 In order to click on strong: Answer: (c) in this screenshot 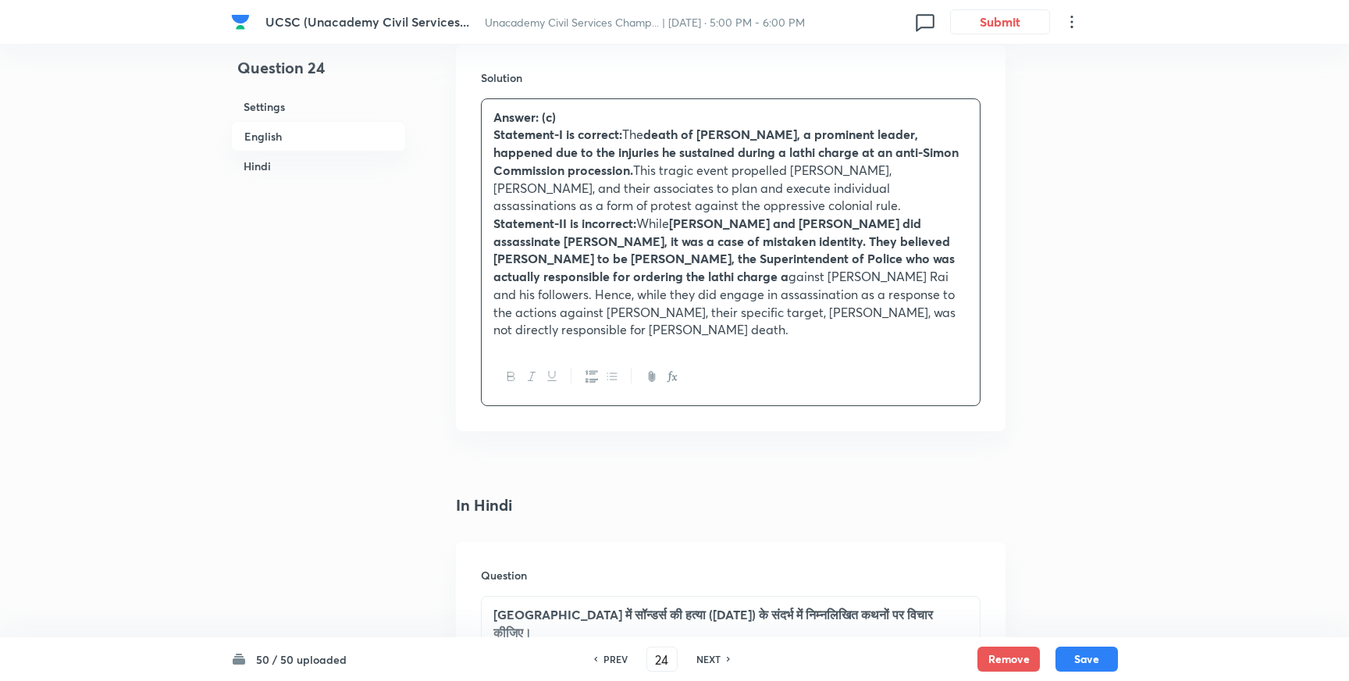, I will do `click(525, 116)`.